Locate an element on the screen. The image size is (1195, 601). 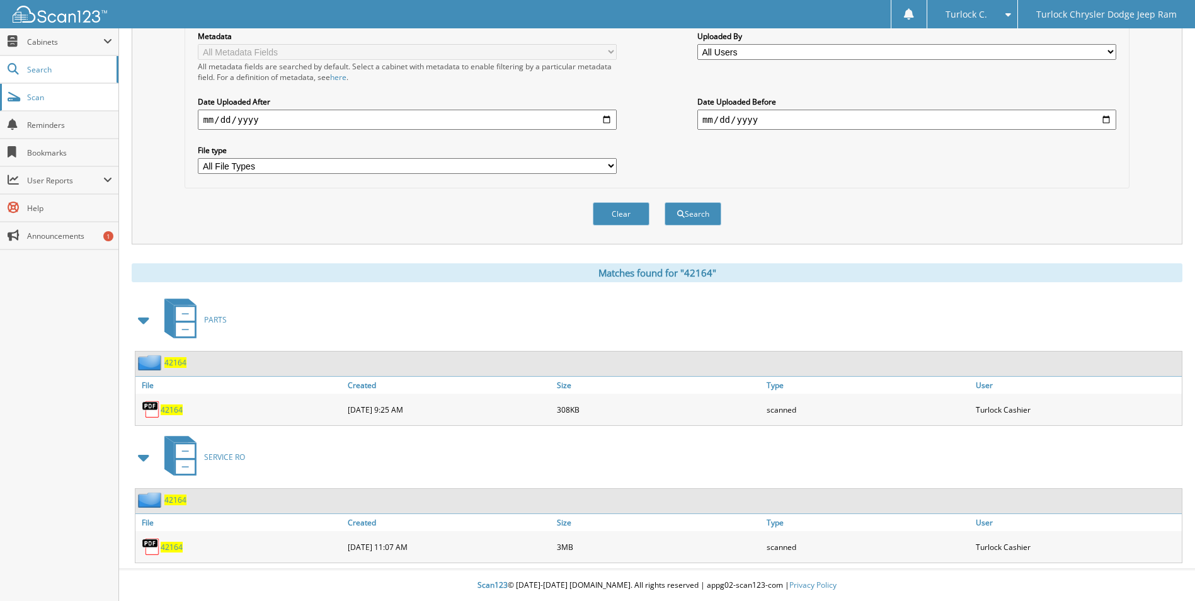
div: 1 is located at coordinates (108, 236).